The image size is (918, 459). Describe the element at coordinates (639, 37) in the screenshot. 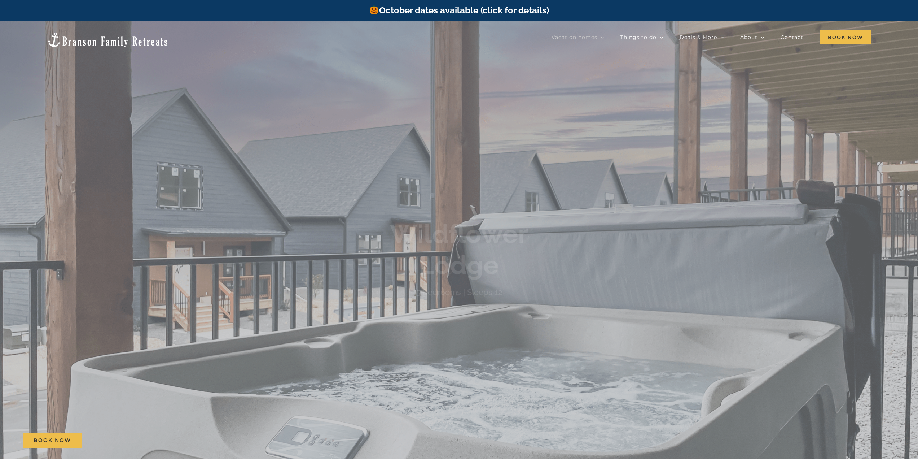

I see `span: Things to do` at that location.